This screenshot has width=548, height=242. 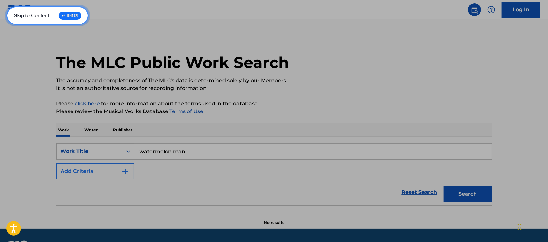 I want to click on p: It is not an authoritative source for recording information., so click(x=274, y=88).